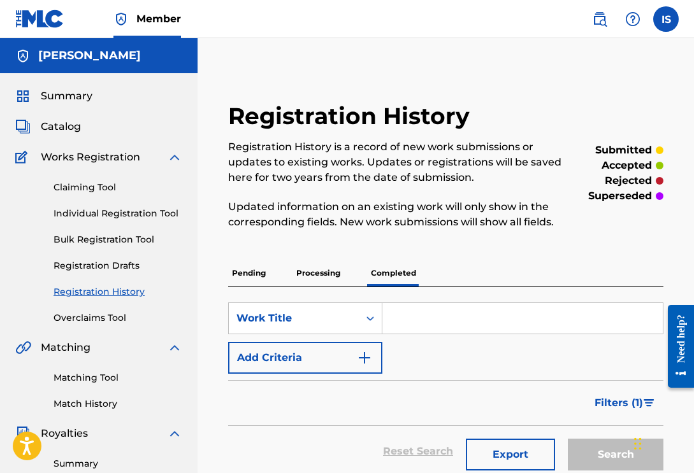 Image resolution: width=694 pixels, height=473 pixels. What do you see at coordinates (248, 273) in the screenshot?
I see `p: Pending` at bounding box center [248, 273].